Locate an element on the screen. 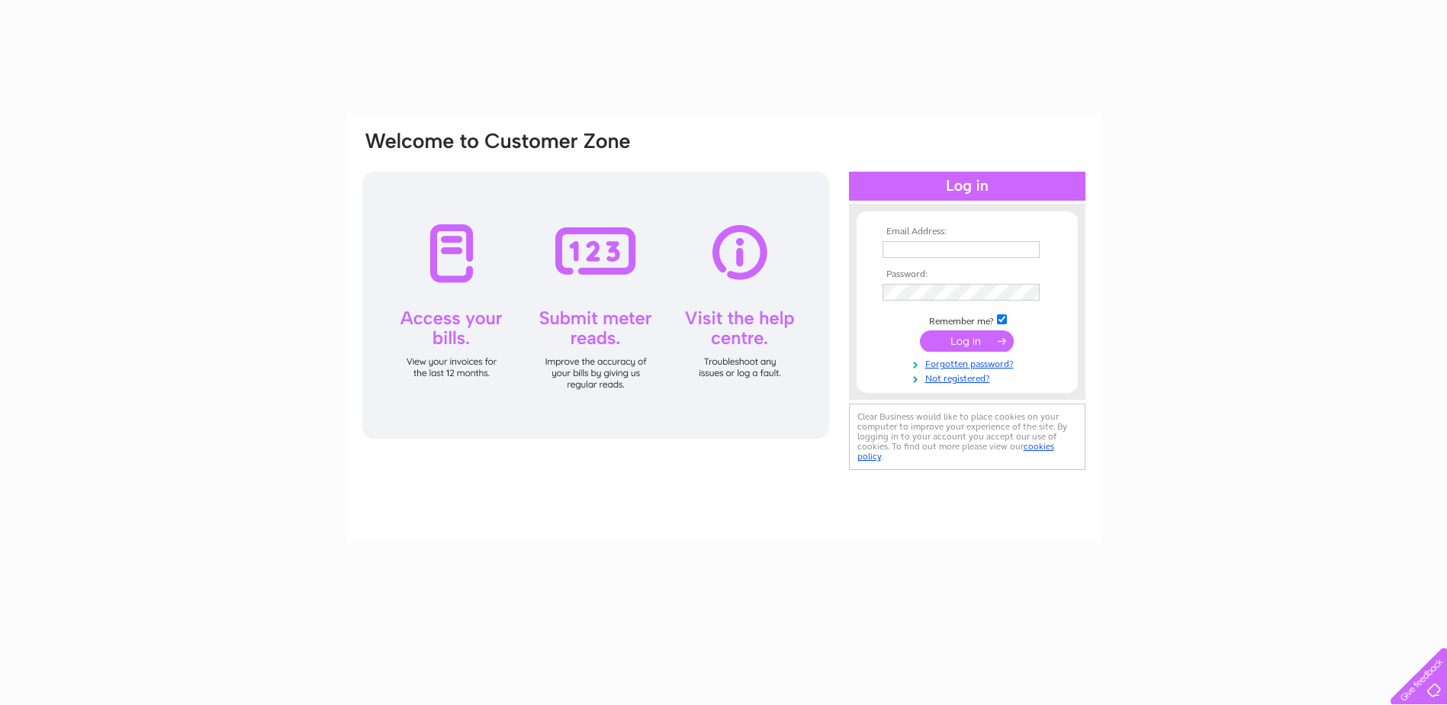  input: Submit is located at coordinates (967, 341).